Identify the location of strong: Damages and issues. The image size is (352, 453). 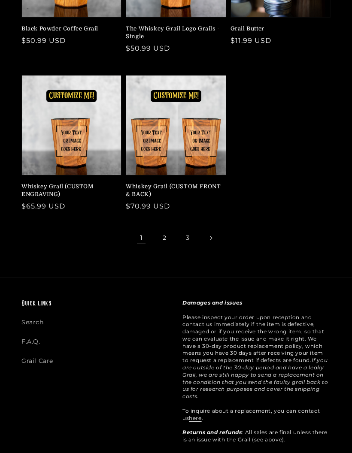
(212, 302).